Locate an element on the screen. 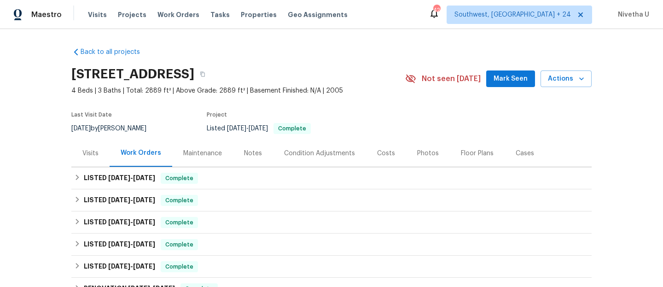 The width and height of the screenshot is (663, 287). span: Maestro is located at coordinates (47, 15).